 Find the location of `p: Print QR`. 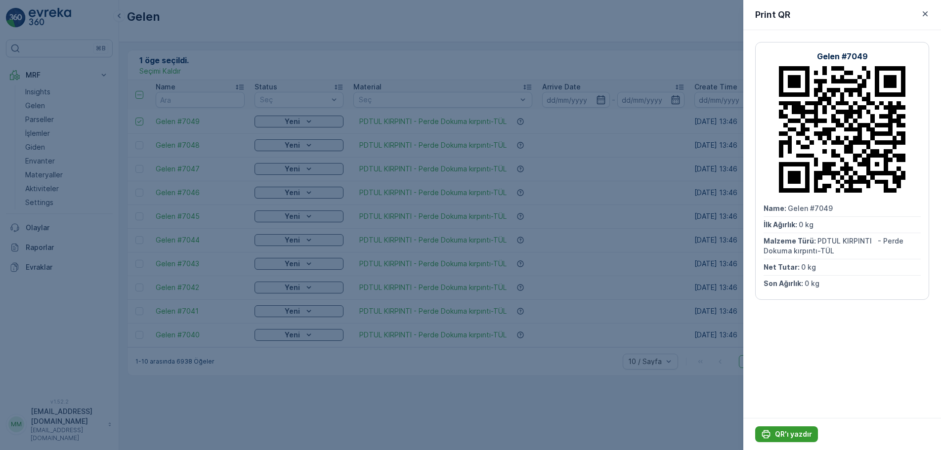

p: Print QR is located at coordinates (773, 15).